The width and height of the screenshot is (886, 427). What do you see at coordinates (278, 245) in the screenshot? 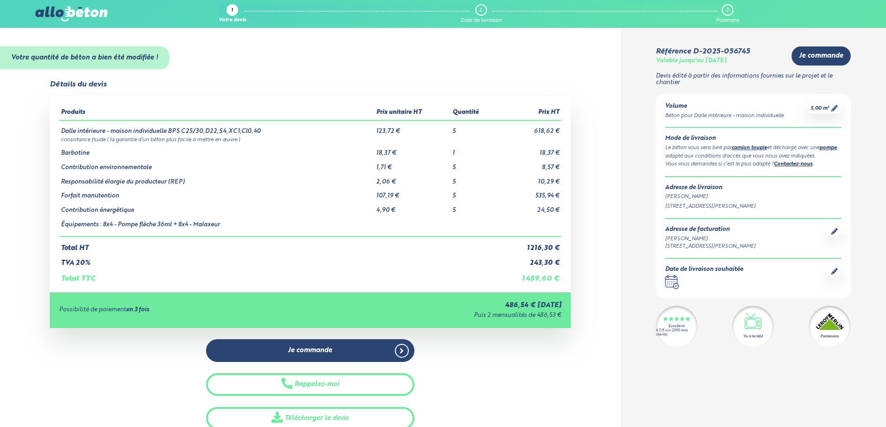
I see `td: Total HT` at bounding box center [278, 245].